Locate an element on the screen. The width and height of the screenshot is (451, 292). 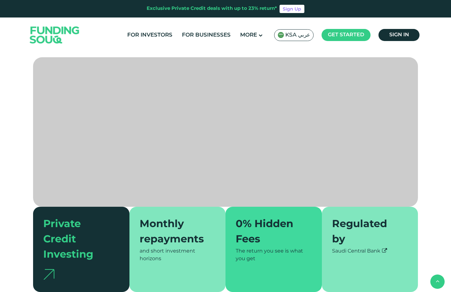
img: arrow is located at coordinates (49, 274).